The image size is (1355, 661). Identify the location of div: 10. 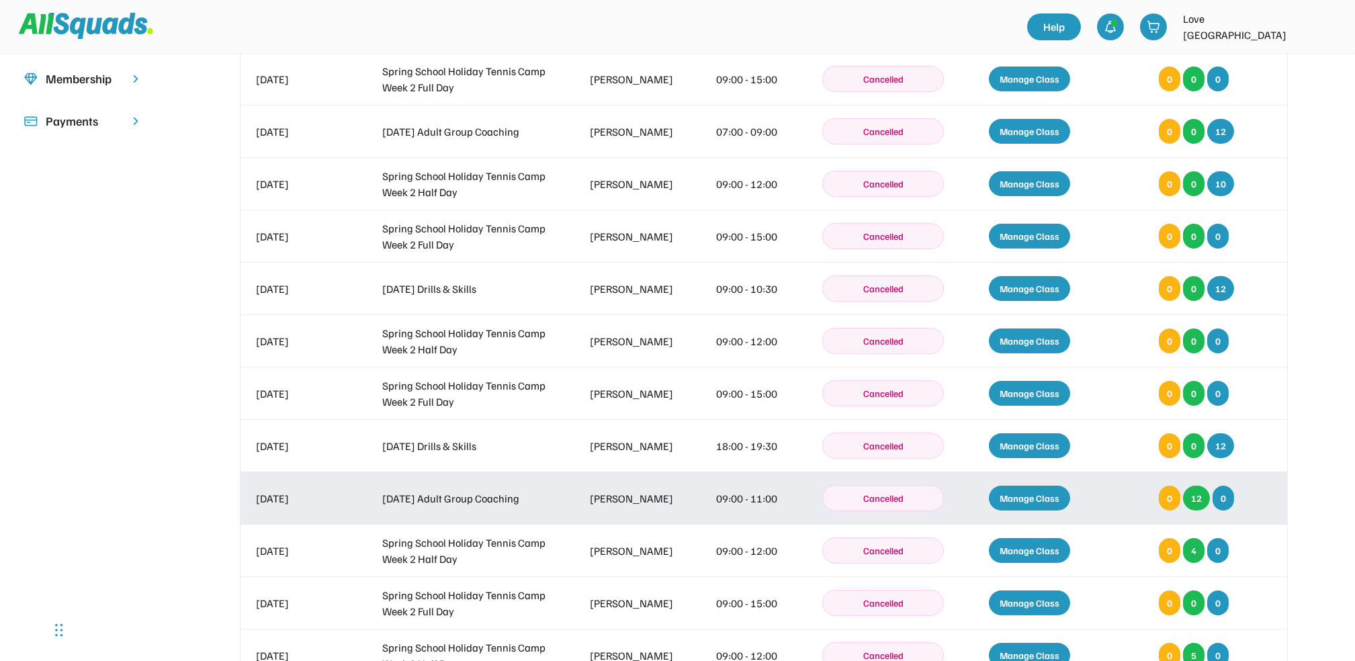
(1221, 183).